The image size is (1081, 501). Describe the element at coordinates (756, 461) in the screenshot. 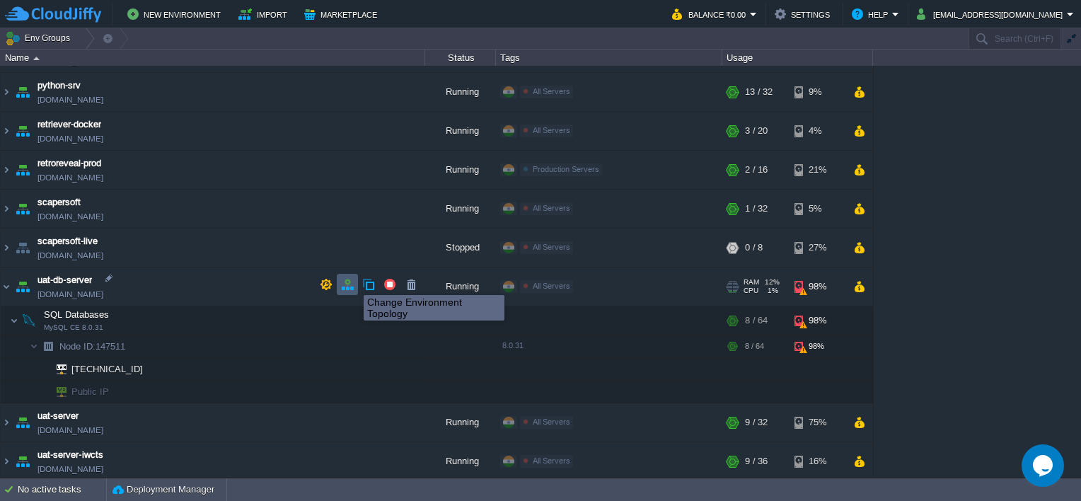

I see `div: 9 / 36` at that location.